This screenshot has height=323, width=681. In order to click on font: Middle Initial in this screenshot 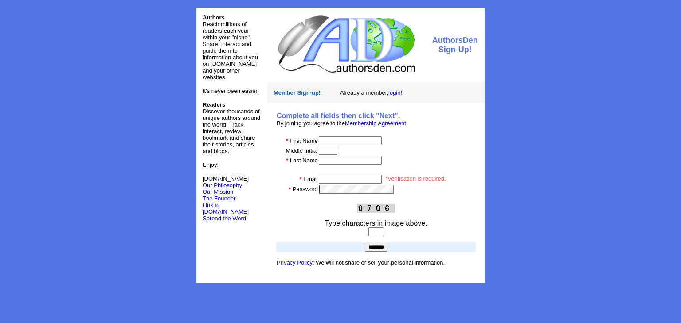, I will do `click(302, 151)`.